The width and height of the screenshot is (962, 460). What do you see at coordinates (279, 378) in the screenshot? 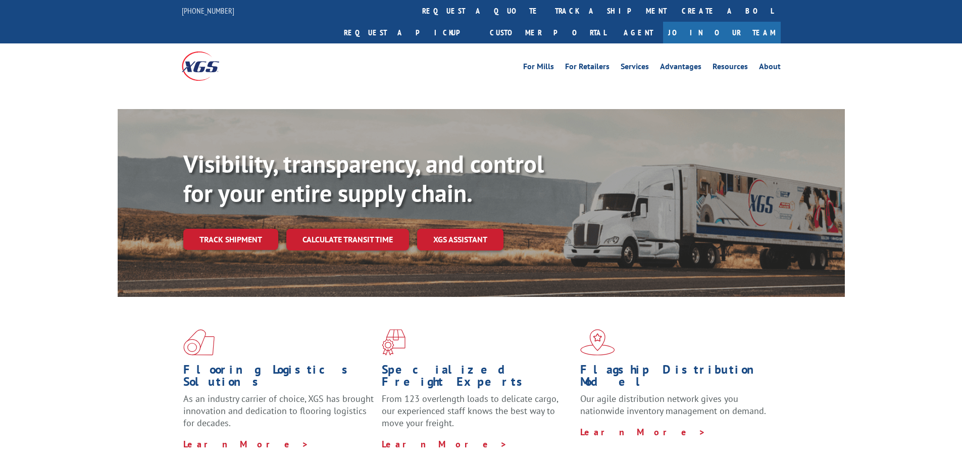
I see `h1: Flooring Logistics Solutions` at bounding box center [279, 378].